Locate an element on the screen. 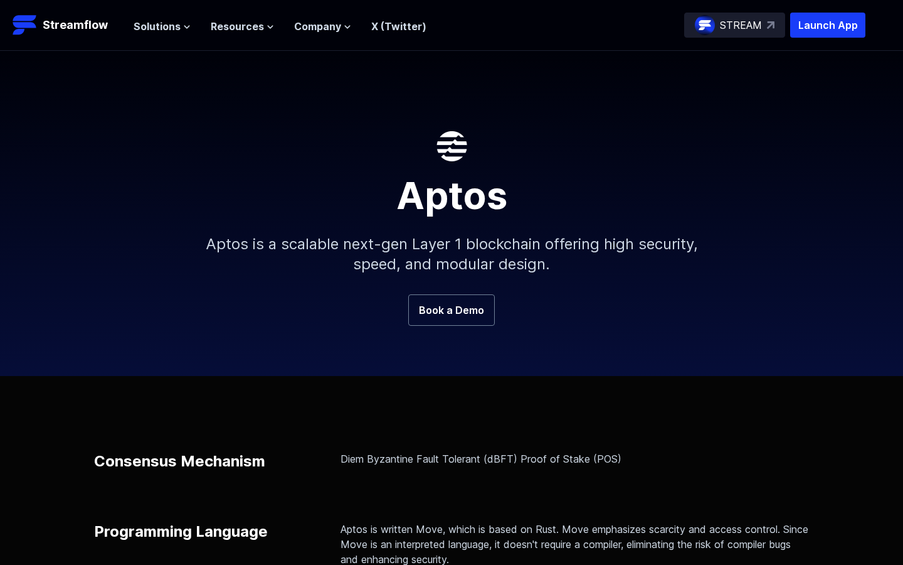 The image size is (903, 565). img: streamflow-logo-circle.png is located at coordinates (705, 25).